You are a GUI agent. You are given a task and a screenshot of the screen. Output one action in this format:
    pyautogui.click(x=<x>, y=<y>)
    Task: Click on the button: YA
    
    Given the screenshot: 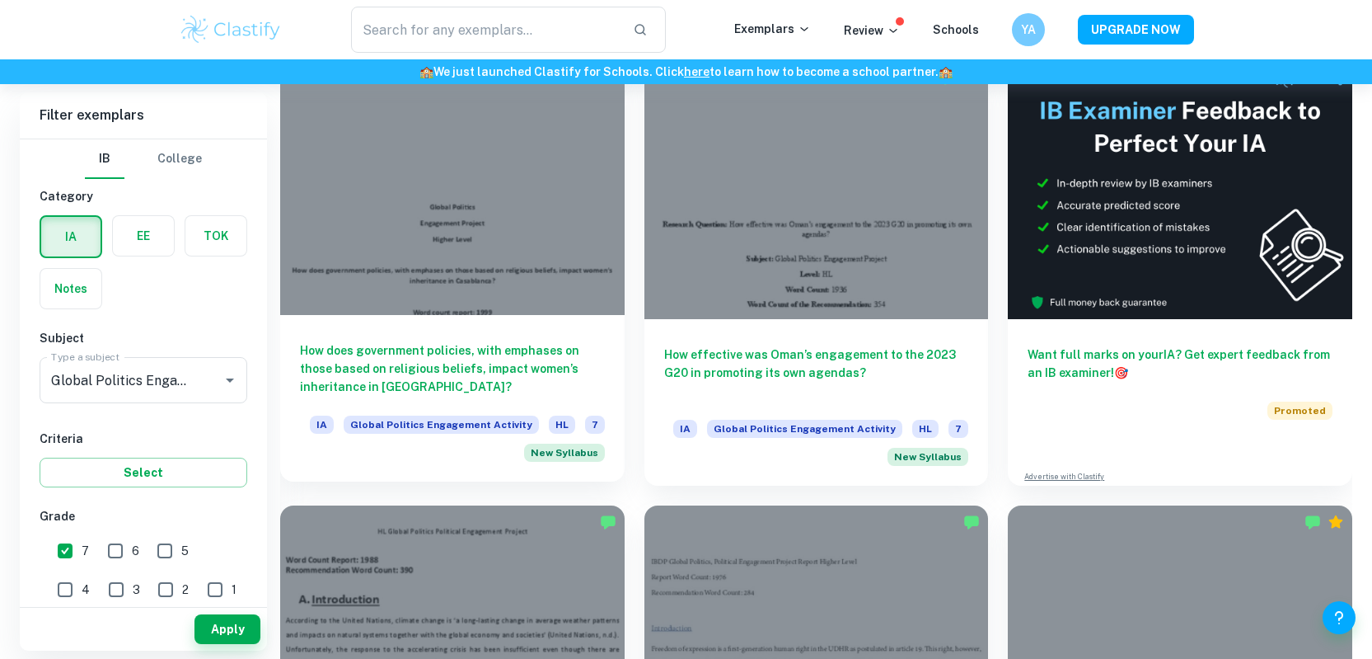 What is the action you would take?
    pyautogui.click(x=1029, y=30)
    